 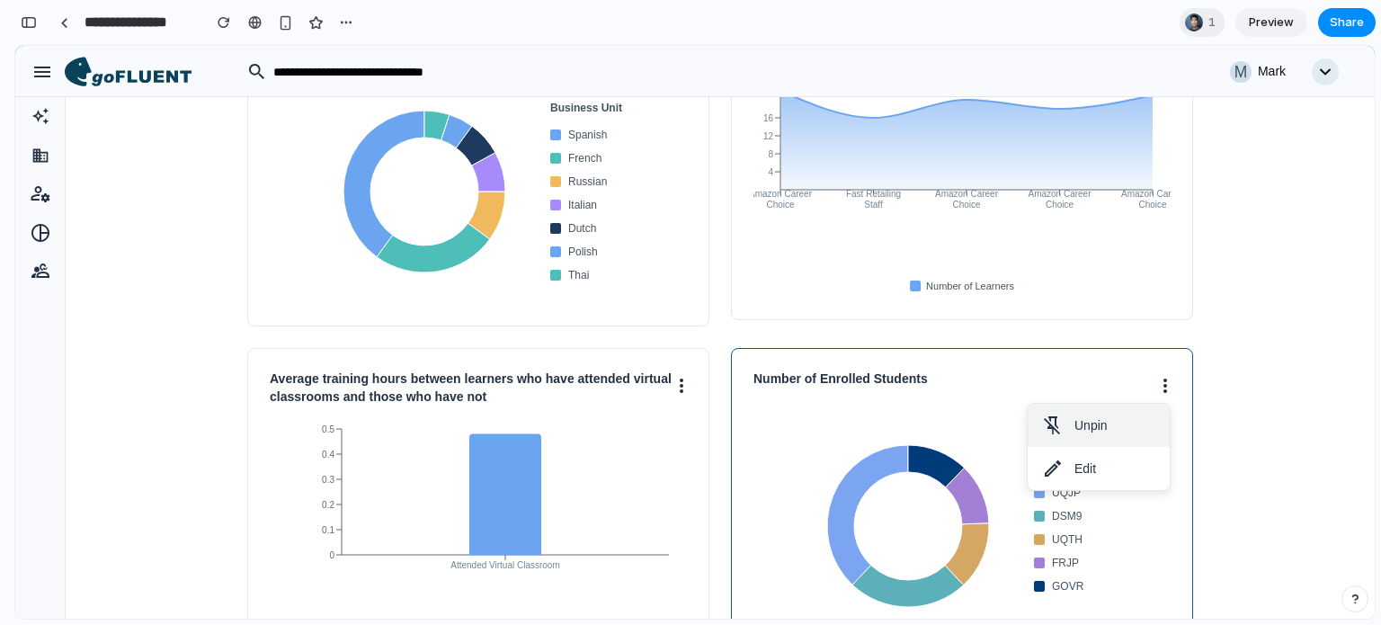 What do you see at coordinates (1271, 22) in the screenshot?
I see `a: Preview` at bounding box center [1271, 22].